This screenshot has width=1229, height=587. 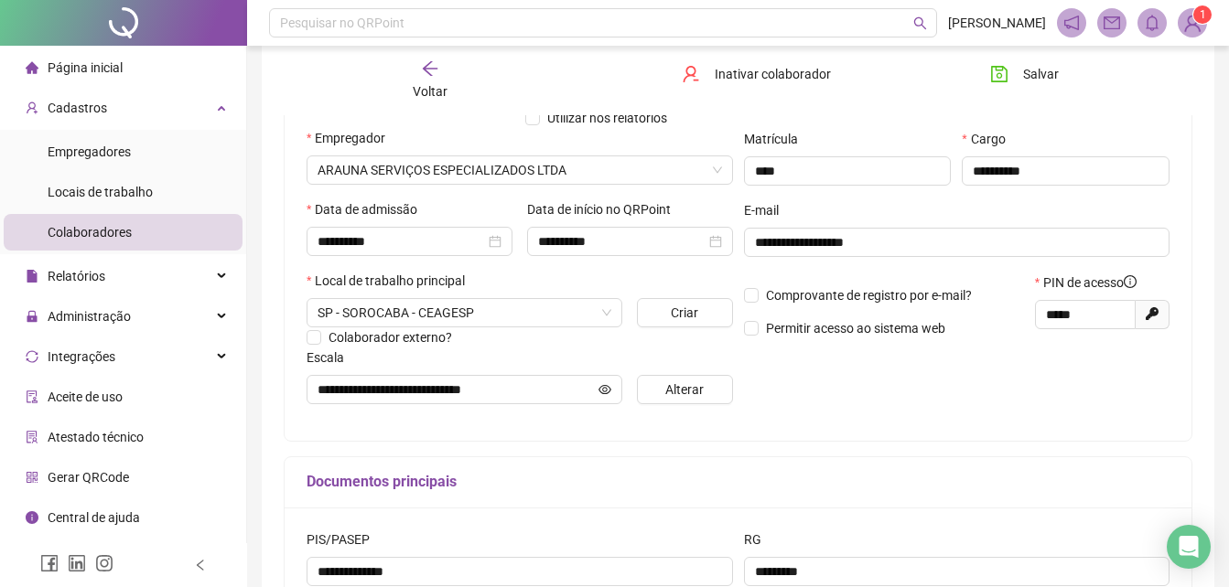 What do you see at coordinates (430, 69) in the screenshot?
I see `span: arrow-left` at bounding box center [430, 69].